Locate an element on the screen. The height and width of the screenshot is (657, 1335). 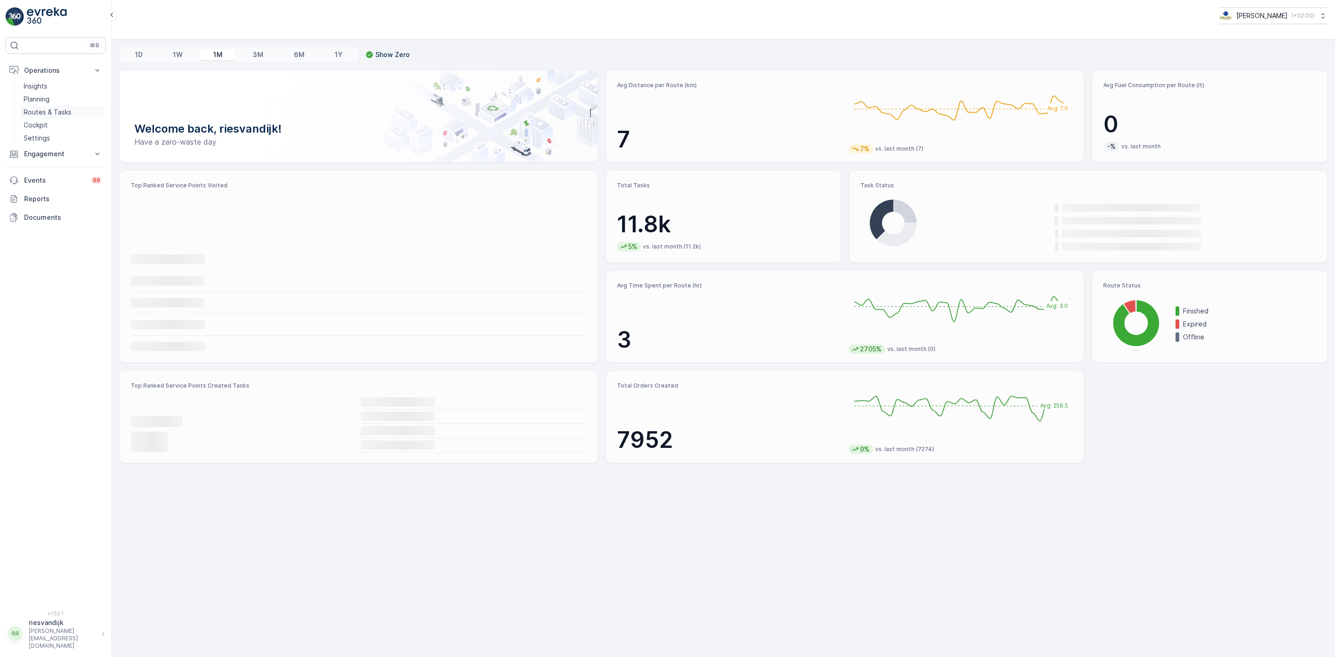
p: 3 is located at coordinates (729, 340).